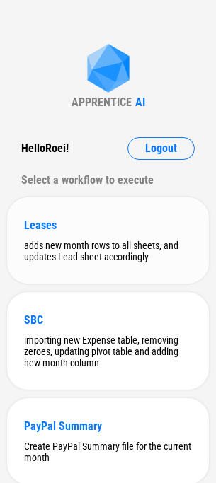  I want to click on button: Logout, so click(161, 149).